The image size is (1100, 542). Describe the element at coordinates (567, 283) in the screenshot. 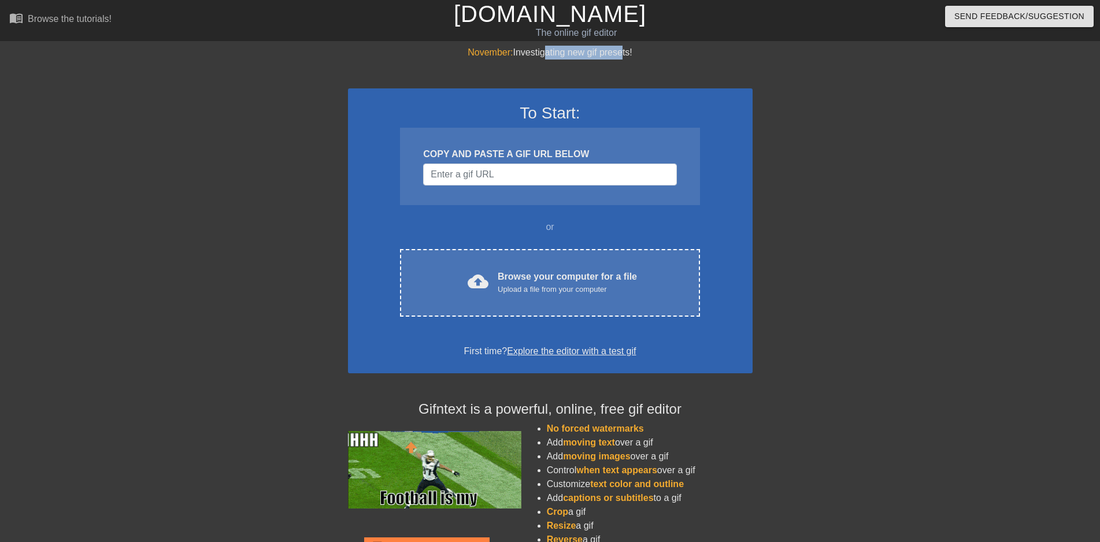

I see `div: Browse your computer for a file` at that location.